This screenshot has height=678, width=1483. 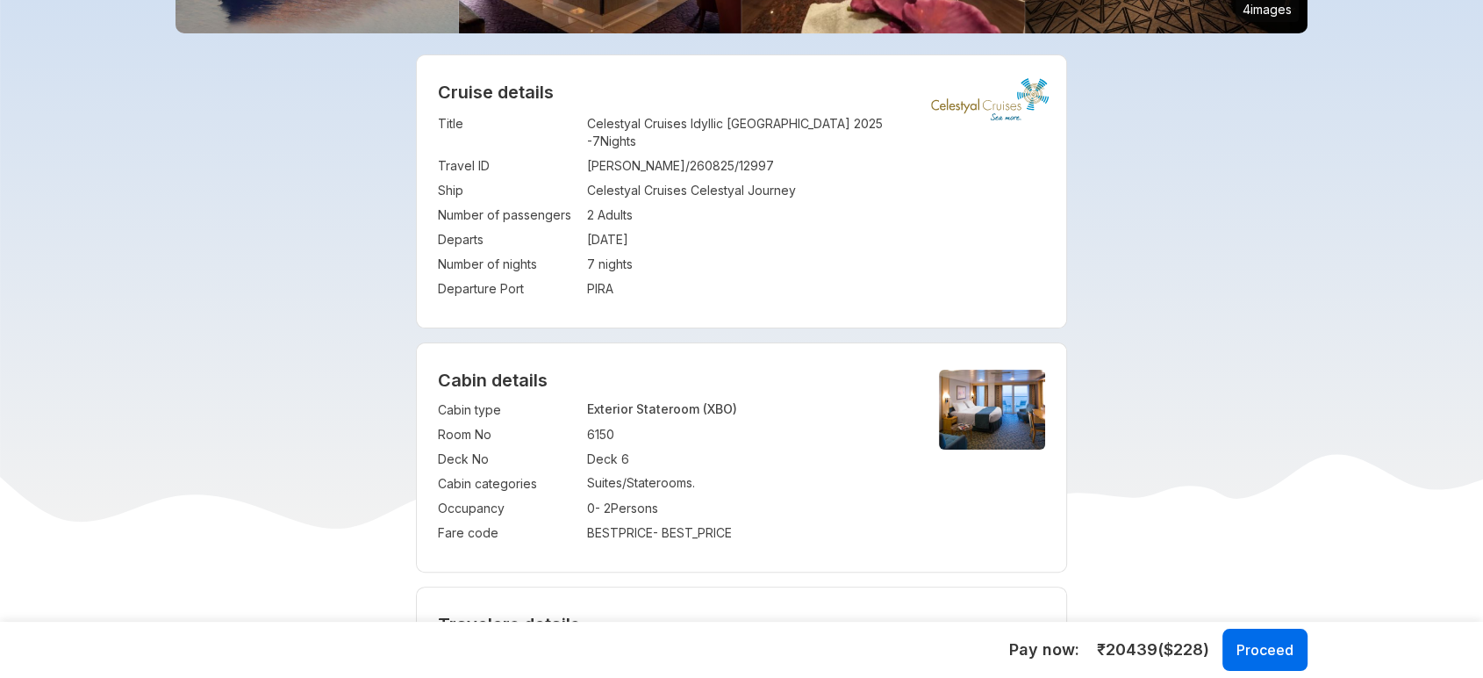 I want to click on td: PIRA, so click(x=816, y=289).